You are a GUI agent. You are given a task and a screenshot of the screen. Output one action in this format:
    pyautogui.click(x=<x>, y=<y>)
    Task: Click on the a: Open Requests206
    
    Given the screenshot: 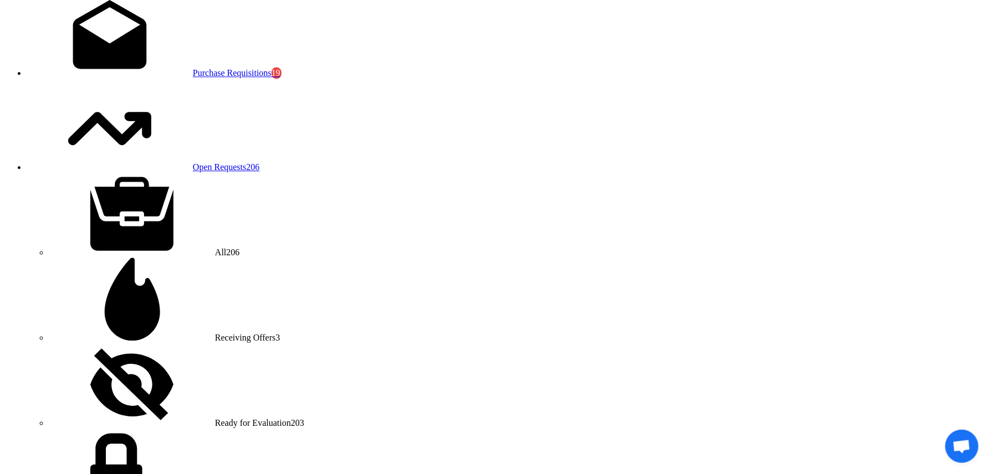 What is the action you would take?
    pyautogui.click(x=143, y=167)
    